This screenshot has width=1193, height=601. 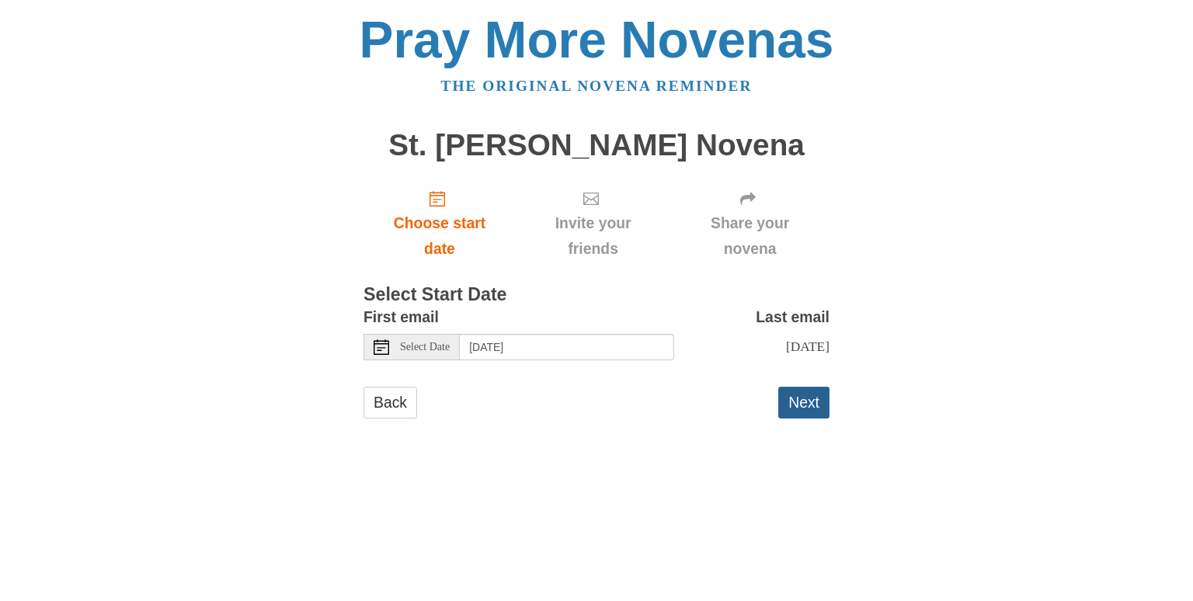 What do you see at coordinates (390, 402) in the screenshot?
I see `a: Back` at bounding box center [390, 402].